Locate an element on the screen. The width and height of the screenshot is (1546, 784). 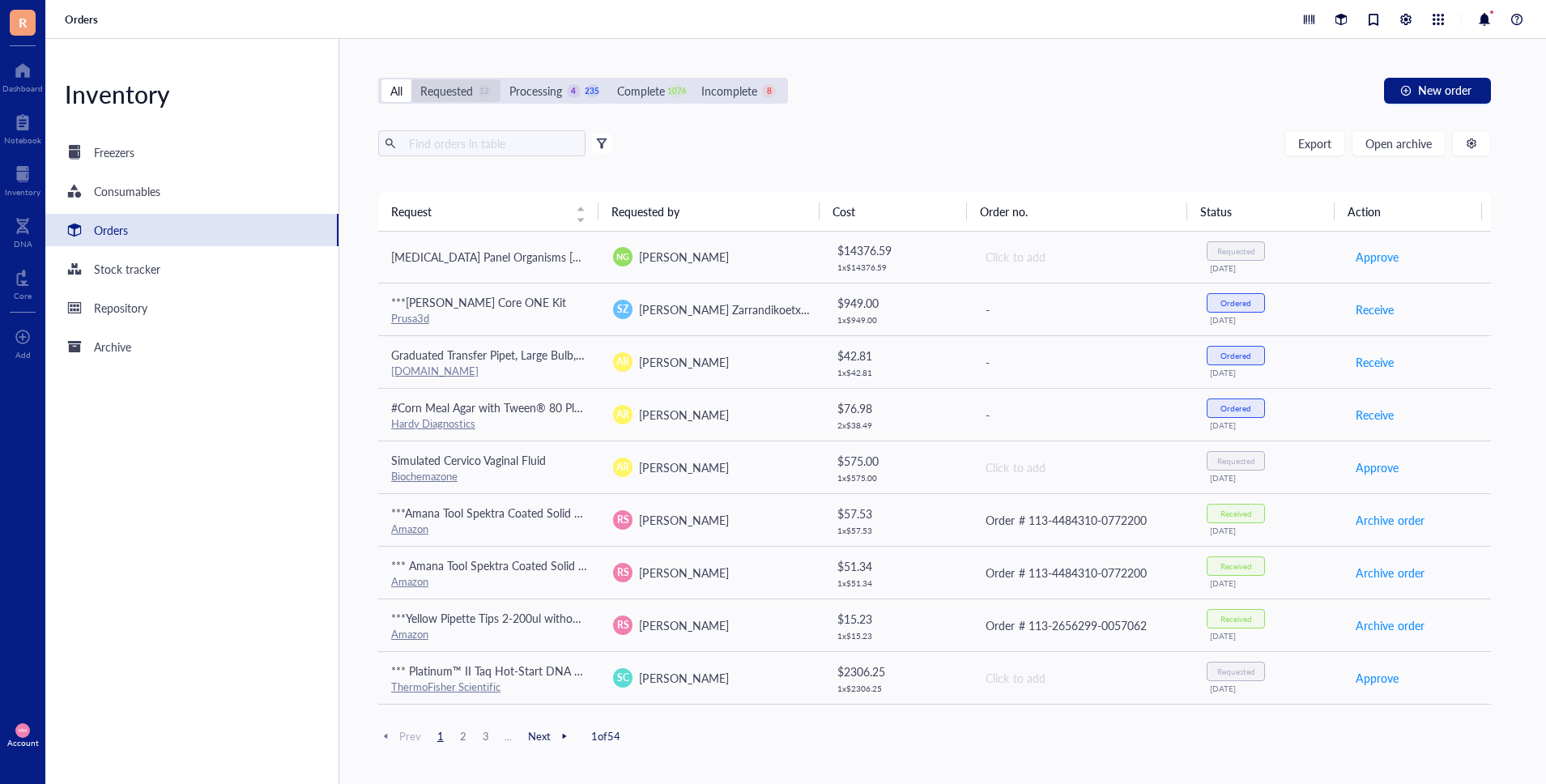
span: R is located at coordinates (23, 22).